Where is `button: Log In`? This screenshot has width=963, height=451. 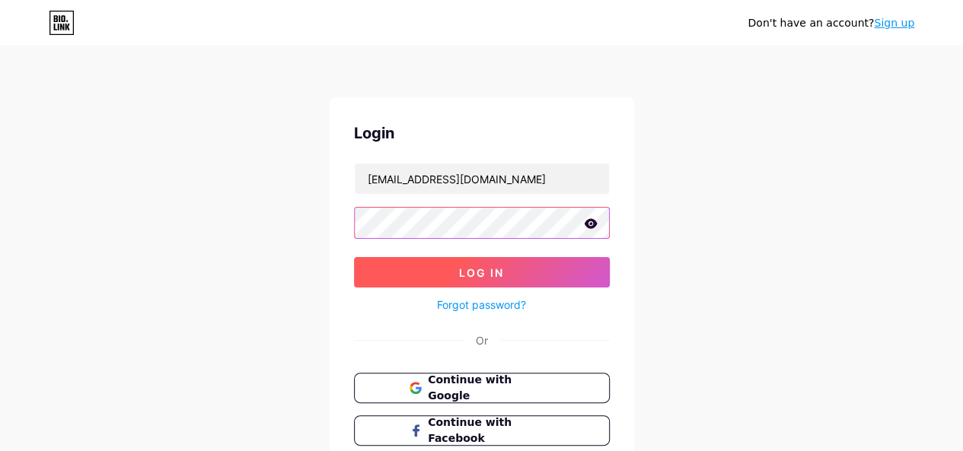 button: Log In is located at coordinates (482, 273).